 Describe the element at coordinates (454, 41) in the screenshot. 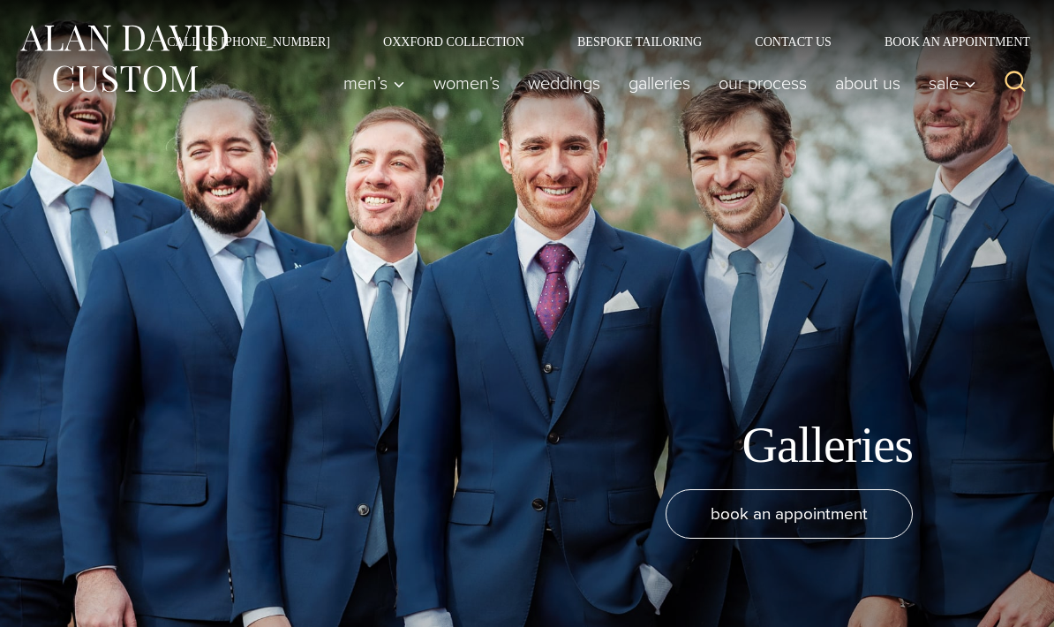

I see `a: Oxxford Collection` at that location.